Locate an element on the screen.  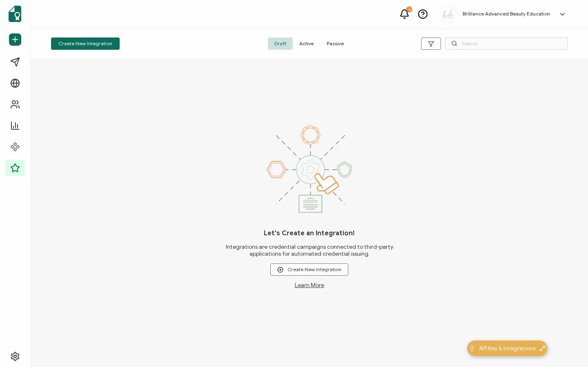
span: Active is located at coordinates (306, 44).